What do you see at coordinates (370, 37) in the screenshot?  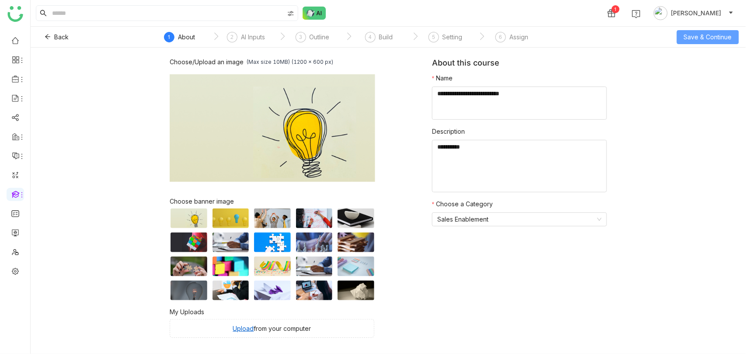 I see `span: 4` at bounding box center [370, 37].